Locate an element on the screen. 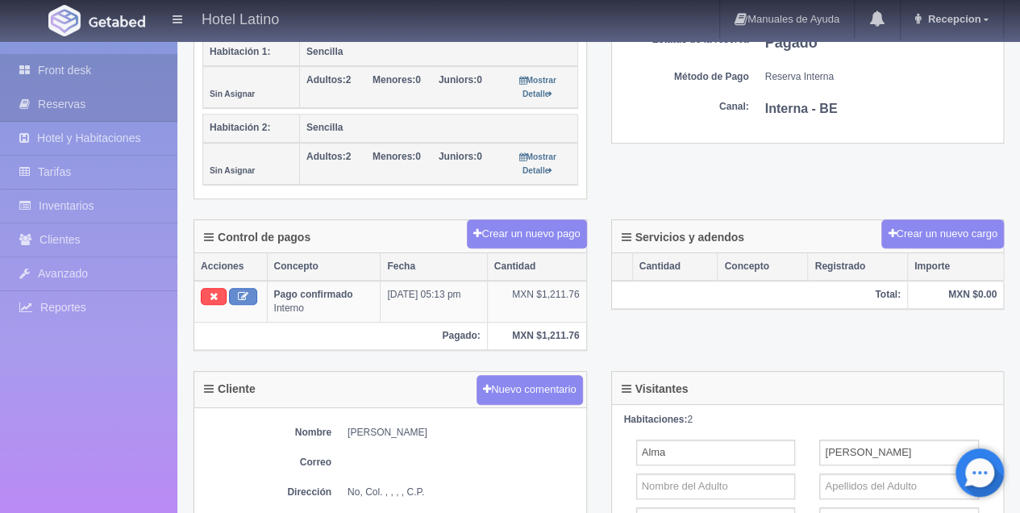 This screenshot has height=513, width=1020. th: MXN $0.00 is located at coordinates (955, 294).